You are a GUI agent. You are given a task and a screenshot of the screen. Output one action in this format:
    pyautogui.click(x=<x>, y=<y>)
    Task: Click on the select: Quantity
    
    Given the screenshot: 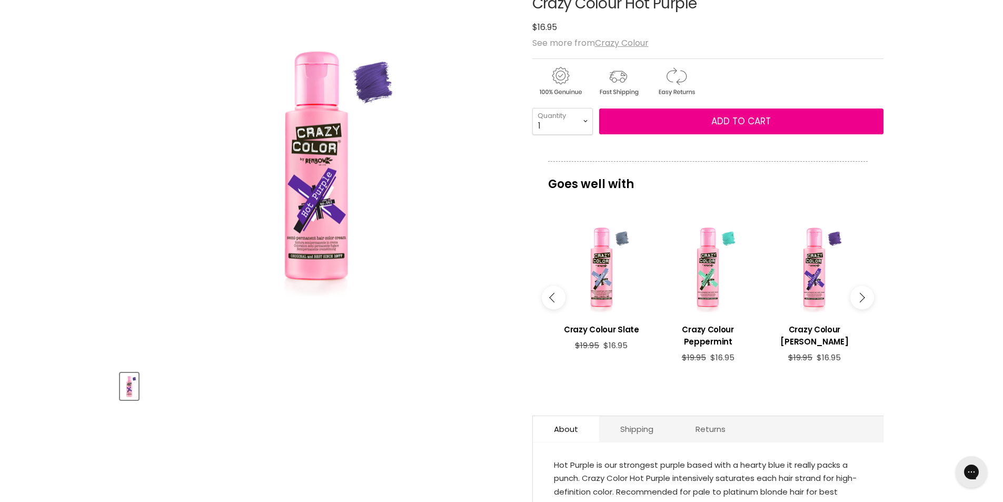 What is the action you would take?
    pyautogui.click(x=563, y=121)
    